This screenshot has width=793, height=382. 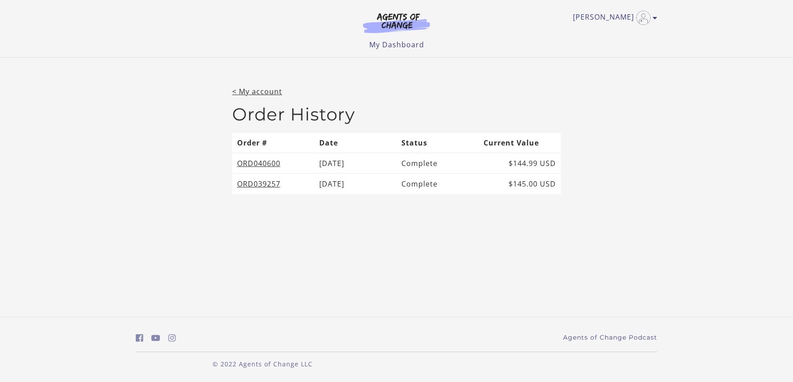 What do you see at coordinates (257, 92) in the screenshot?
I see `a: < My account` at bounding box center [257, 92].